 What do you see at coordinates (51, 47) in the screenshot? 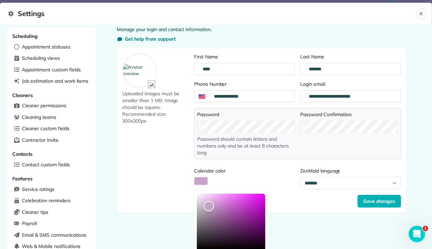
I see `a: Appointment statuses` at bounding box center [51, 47].